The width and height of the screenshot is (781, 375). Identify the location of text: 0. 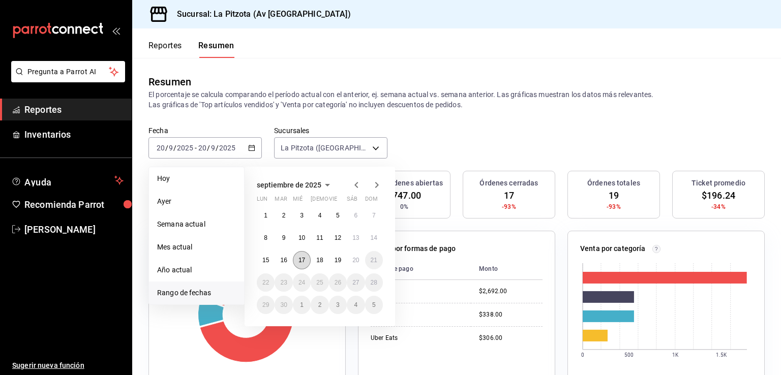
(583, 355).